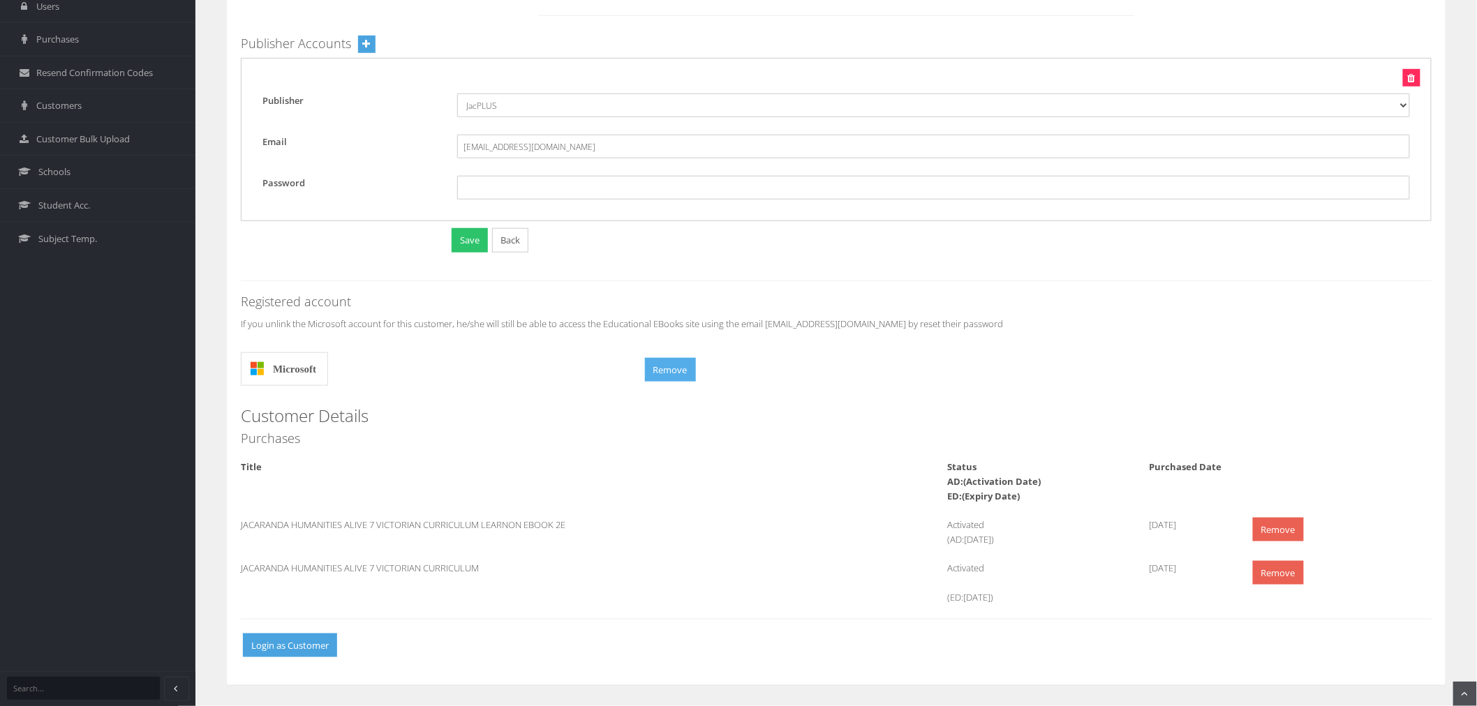  What do you see at coordinates (1189, 467) in the screenshot?
I see `div: Purchased Date` at bounding box center [1189, 467].